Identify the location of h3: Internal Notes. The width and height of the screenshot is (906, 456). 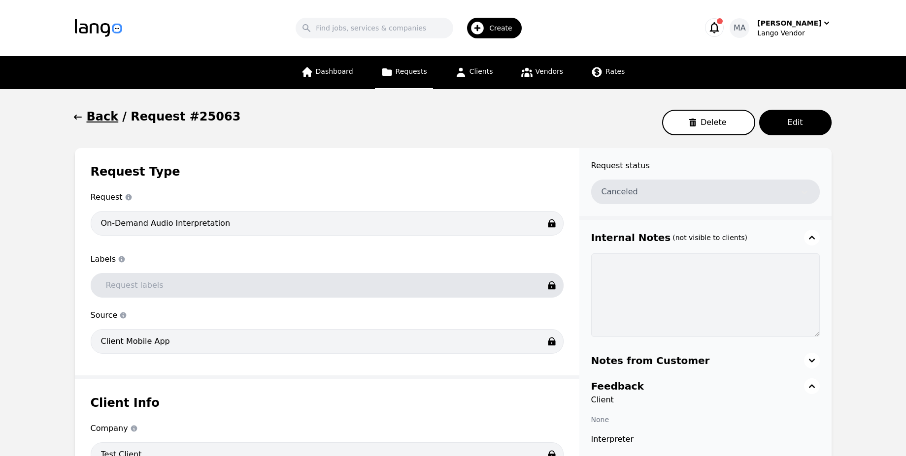
(631, 238).